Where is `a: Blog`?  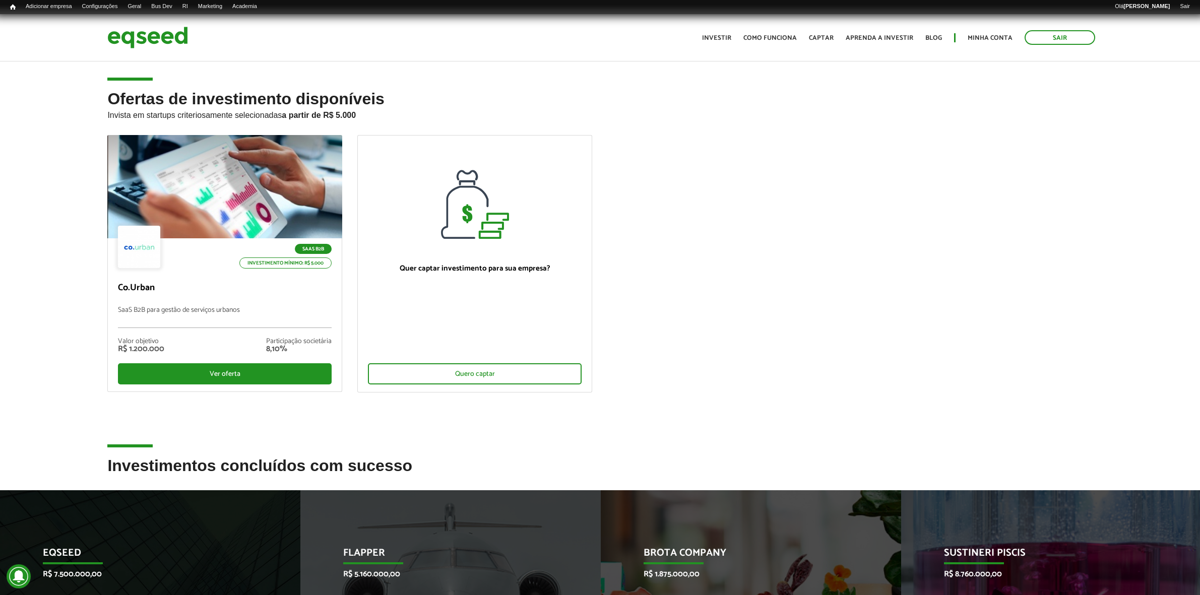
a: Blog is located at coordinates (934, 38).